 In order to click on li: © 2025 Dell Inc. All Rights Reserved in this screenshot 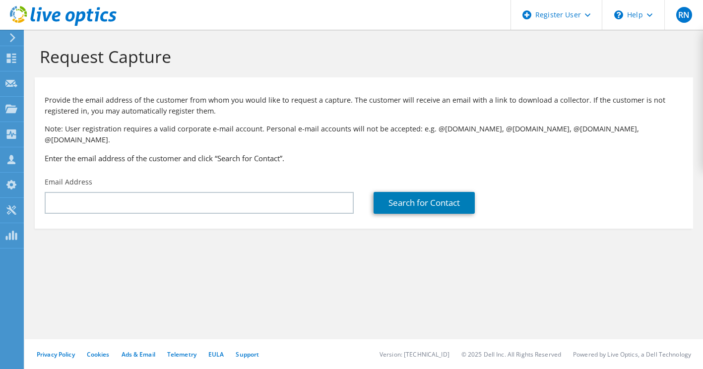, I will do `click(511, 354)`.